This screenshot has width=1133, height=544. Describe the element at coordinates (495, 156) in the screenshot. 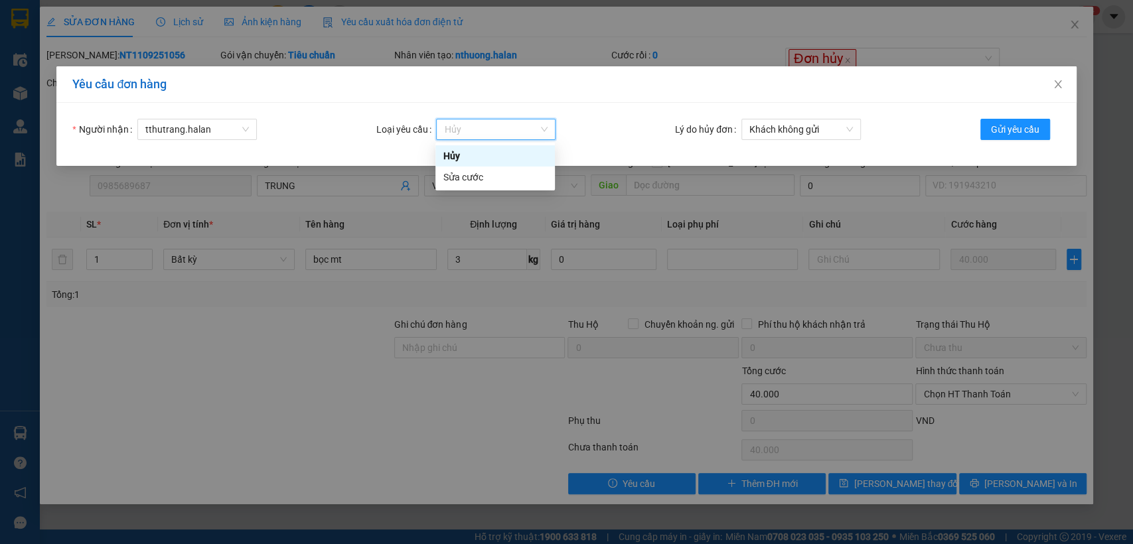

I see `div: Hủy` at that location.